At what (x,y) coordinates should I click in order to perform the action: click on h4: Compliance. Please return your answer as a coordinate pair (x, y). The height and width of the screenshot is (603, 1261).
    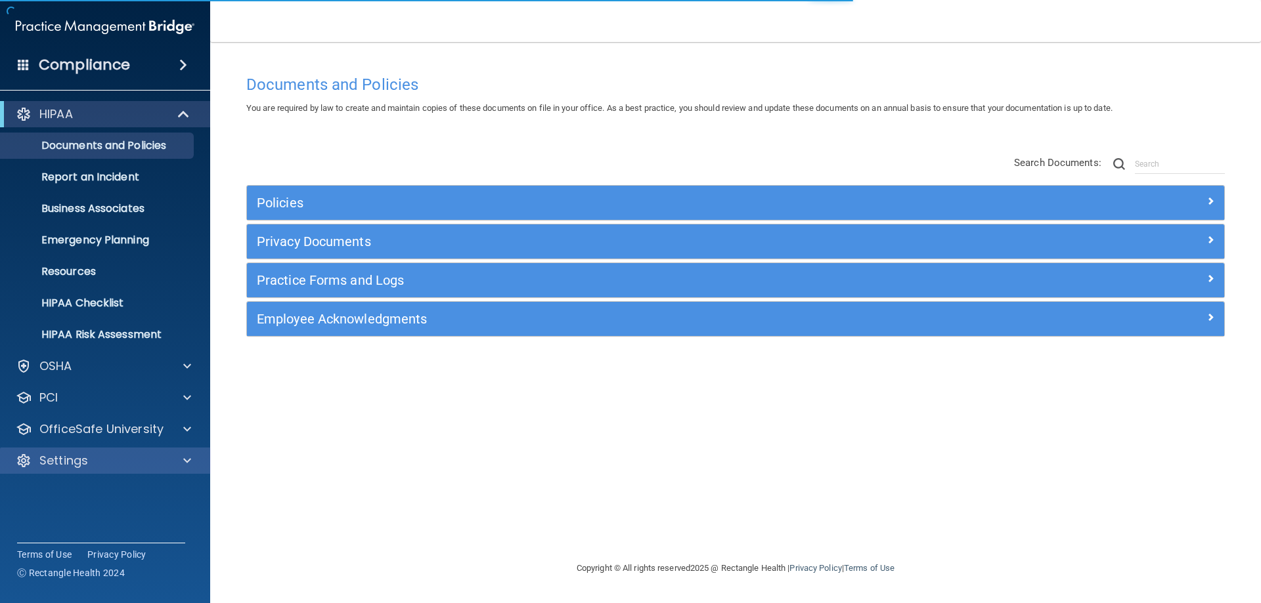
    Looking at the image, I should click on (84, 65).